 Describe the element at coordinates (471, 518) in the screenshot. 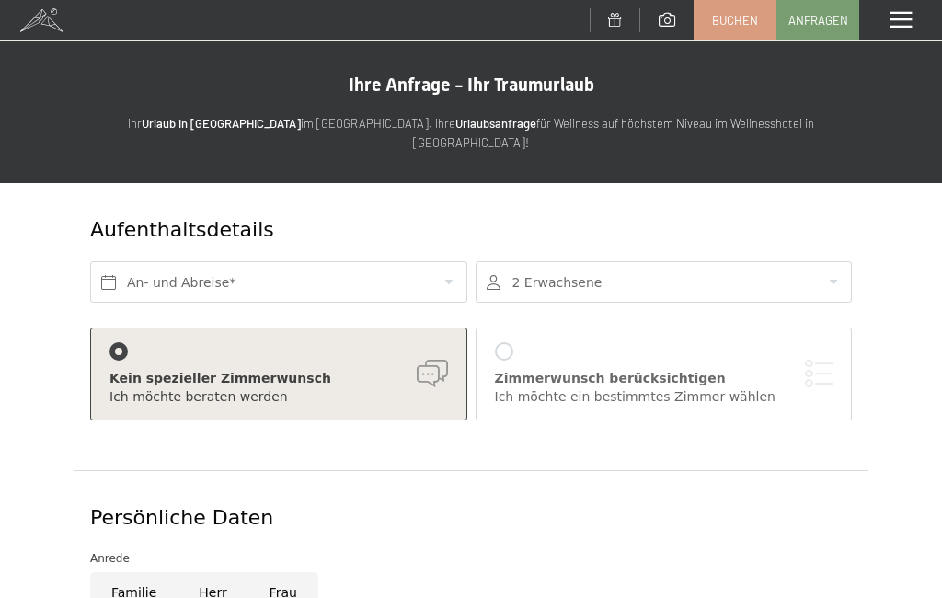

I see `div: Persönliche Daten` at that location.